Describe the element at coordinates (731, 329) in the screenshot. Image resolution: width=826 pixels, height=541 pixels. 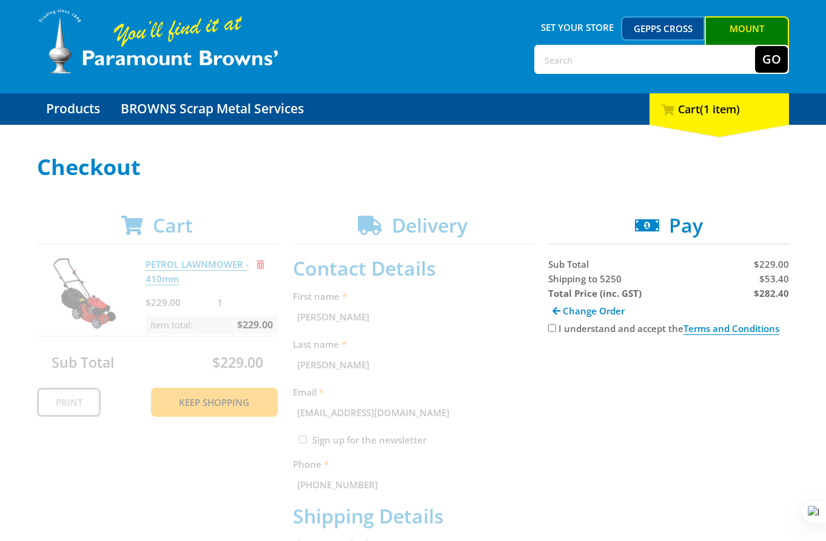
I see `a: Terms and Conditions` at that location.